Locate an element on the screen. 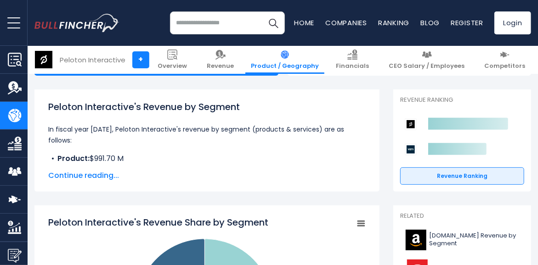 This screenshot has height=265, width=538. span: Overview is located at coordinates (172, 66).